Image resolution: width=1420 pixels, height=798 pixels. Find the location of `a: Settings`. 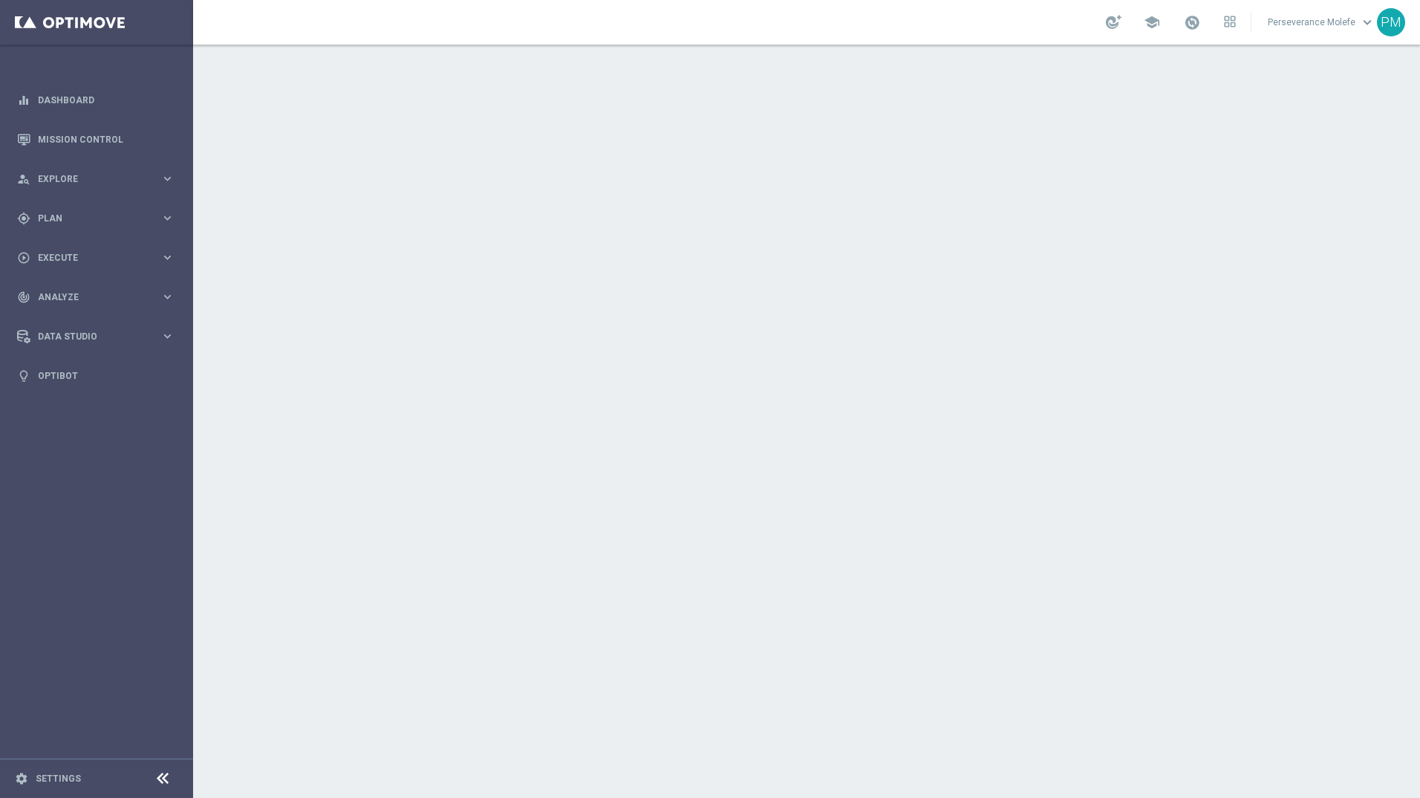

a: Settings is located at coordinates (58, 778).